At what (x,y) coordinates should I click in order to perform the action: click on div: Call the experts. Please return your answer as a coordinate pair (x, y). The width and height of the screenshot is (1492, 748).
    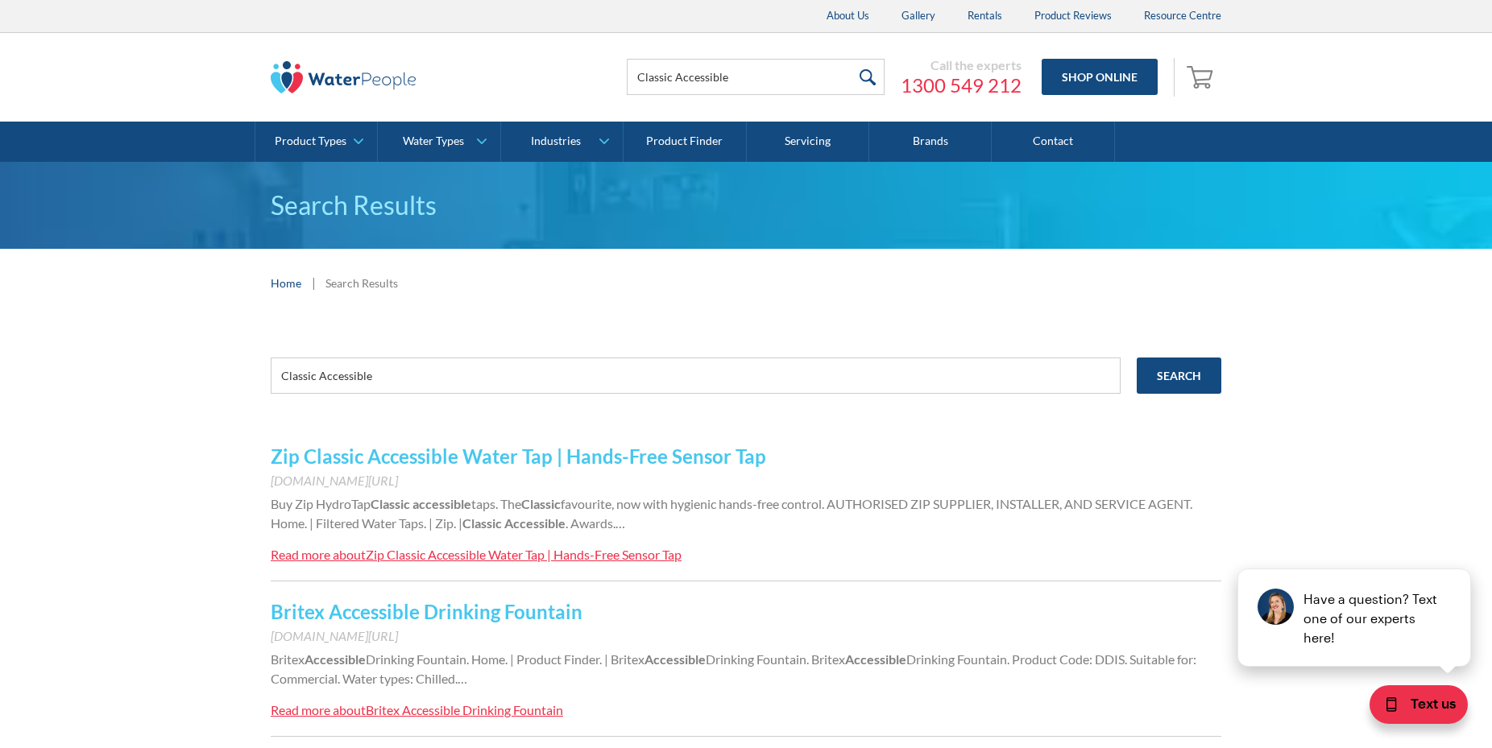
    Looking at the image, I should click on (961, 65).